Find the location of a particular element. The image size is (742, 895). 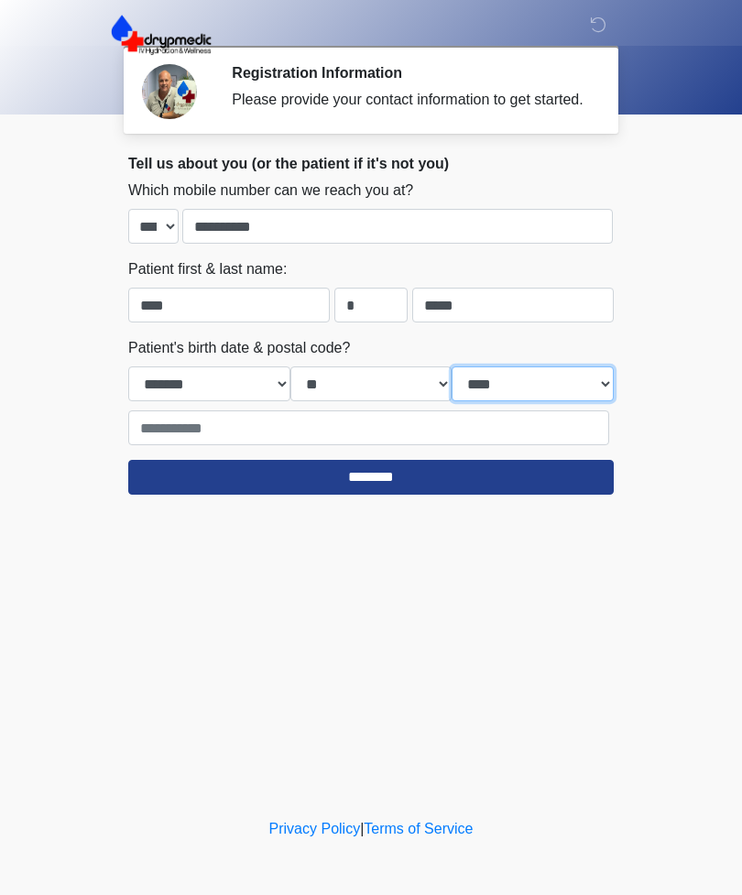

h2: Tell us about you (or the patient if it's not you) is located at coordinates (371, 163).